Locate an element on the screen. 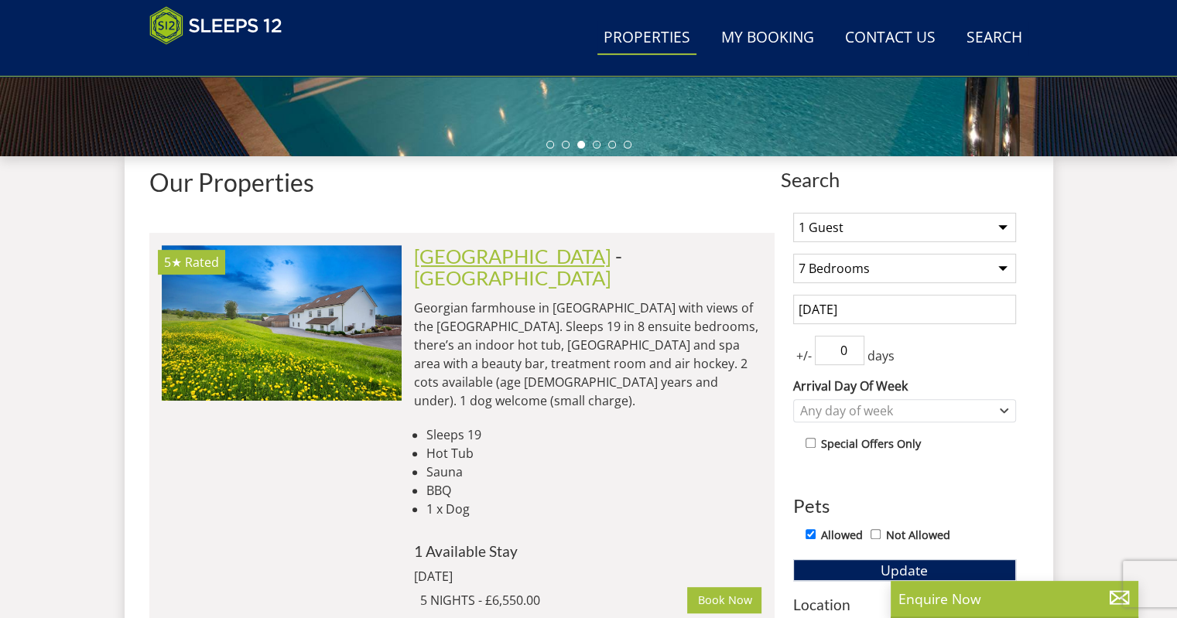 The image size is (1177, 618). h3: Location is located at coordinates (904, 604).